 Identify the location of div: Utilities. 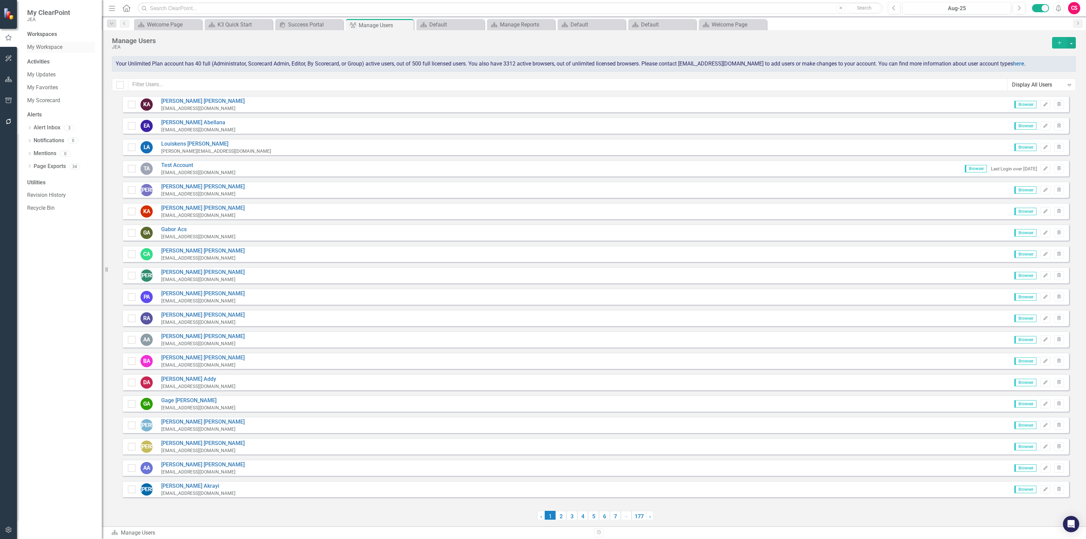
(61, 183).